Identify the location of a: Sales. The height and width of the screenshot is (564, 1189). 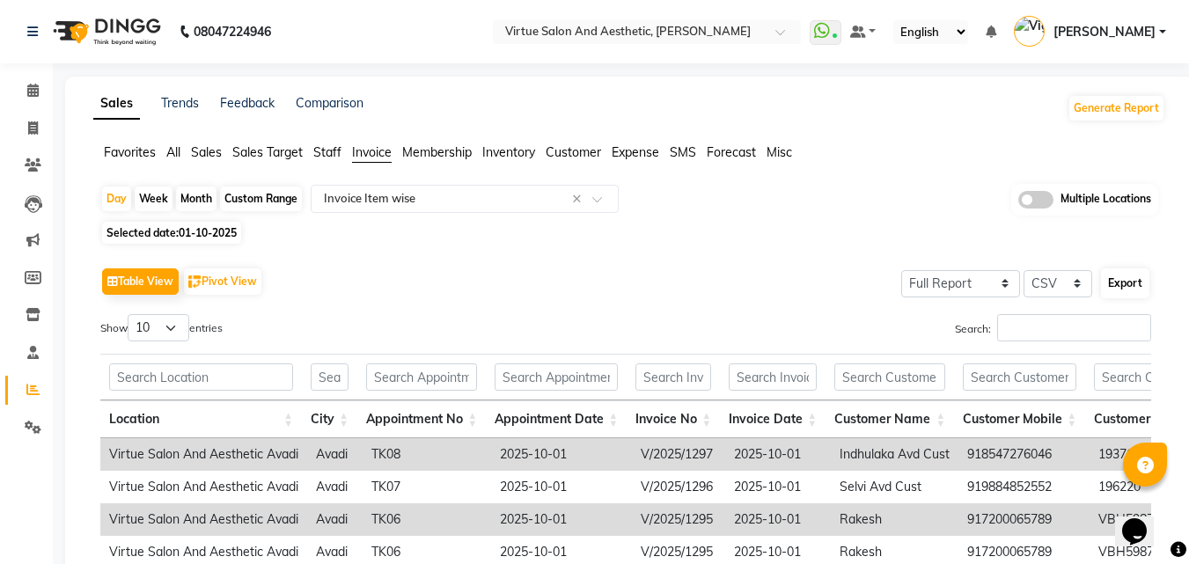
(116, 104).